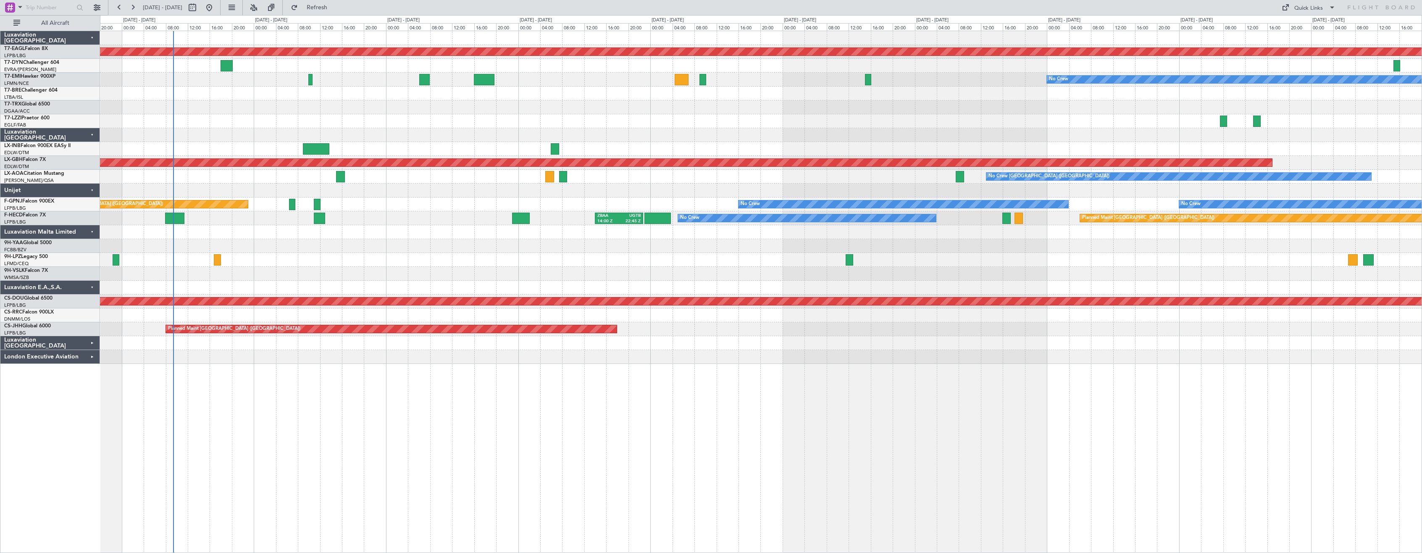  Describe the element at coordinates (37, 146) in the screenshot. I see `a: LX-INBFalcon 900EX EASy II` at that location.